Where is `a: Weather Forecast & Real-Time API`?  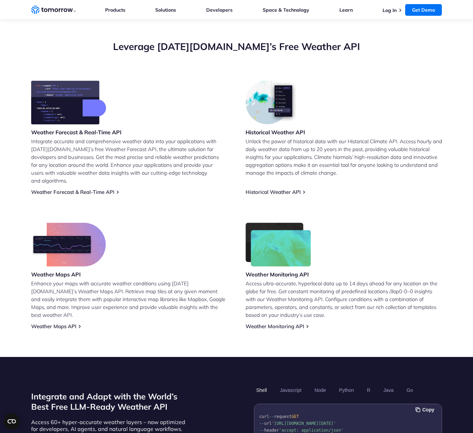
a: Weather Forecast & Real-Time API is located at coordinates (73, 192).